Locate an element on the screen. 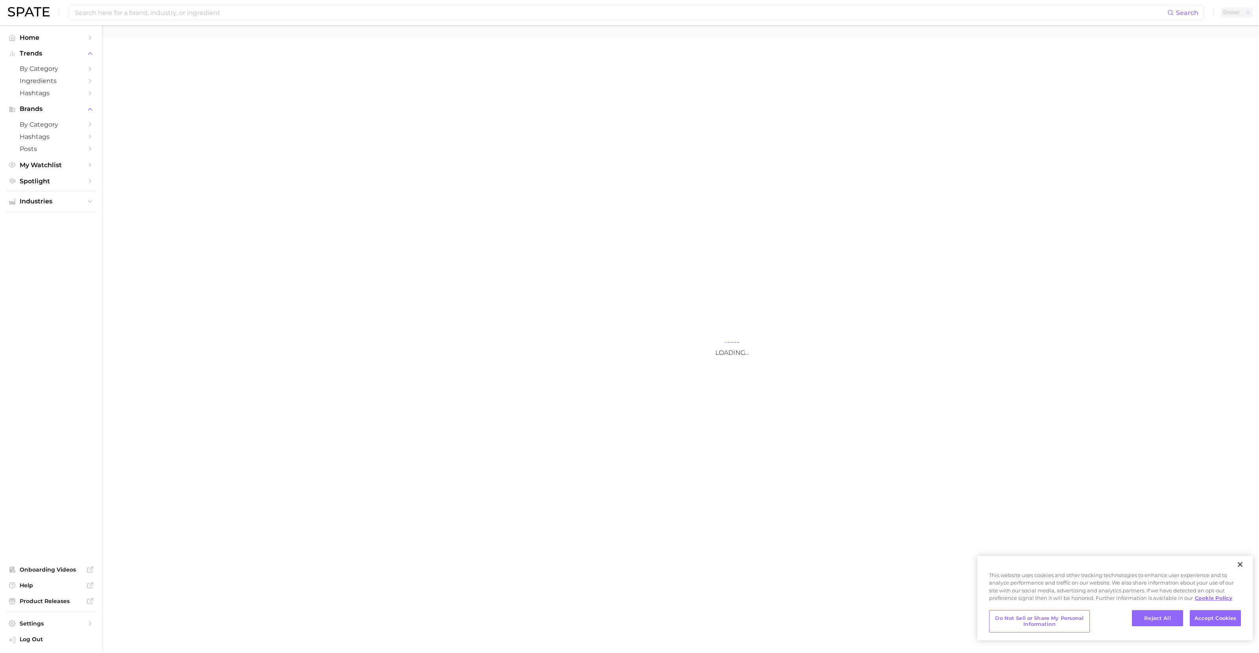  button: Accept Cookies is located at coordinates (1215, 618).